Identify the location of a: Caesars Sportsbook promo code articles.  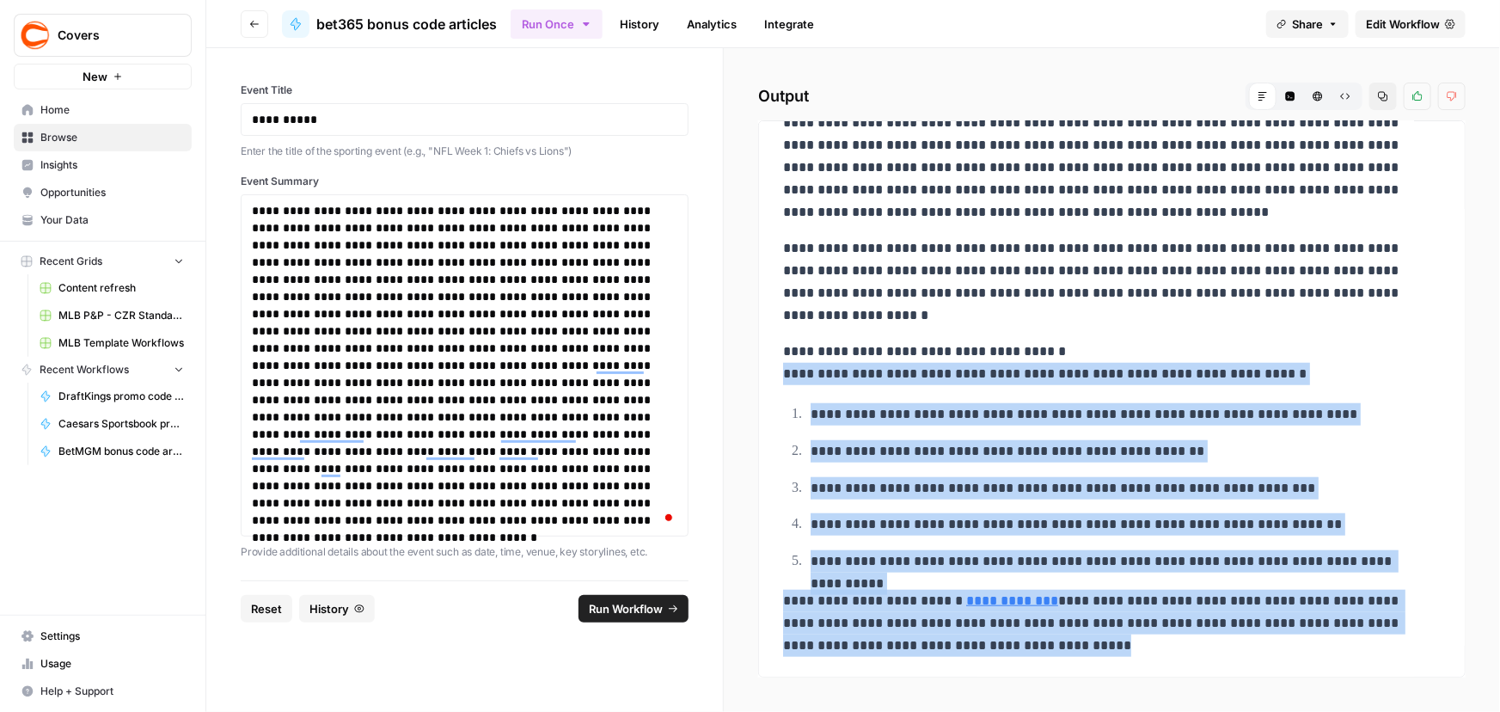
(112, 424).